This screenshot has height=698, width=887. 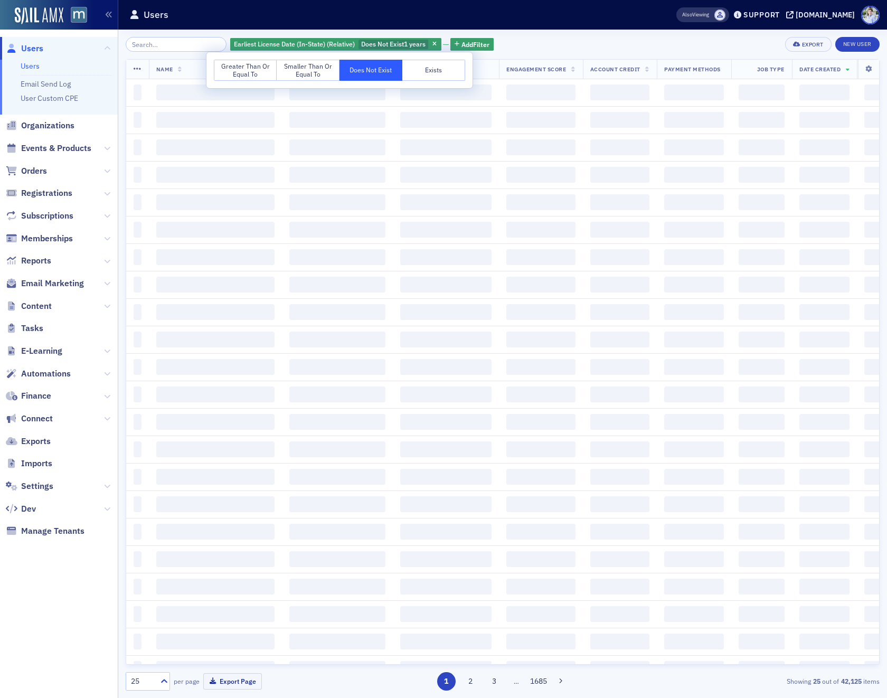 What do you see at coordinates (808, 44) in the screenshot?
I see `button: Export` at bounding box center [808, 44].